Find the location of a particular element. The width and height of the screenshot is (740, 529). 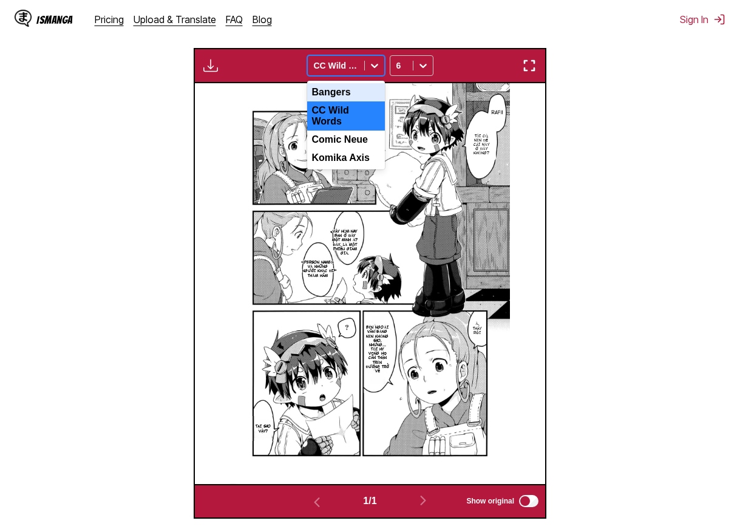

div: Komika Axis is located at coordinates (346, 158).